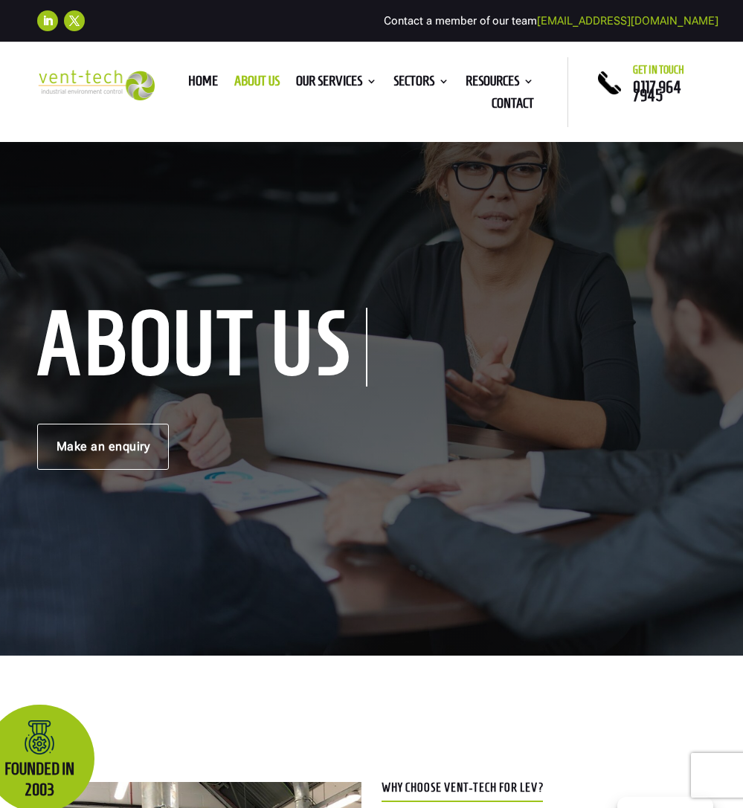  What do you see at coordinates (656, 91) in the screenshot?
I see `span: 0117 964 7945` at bounding box center [656, 91].